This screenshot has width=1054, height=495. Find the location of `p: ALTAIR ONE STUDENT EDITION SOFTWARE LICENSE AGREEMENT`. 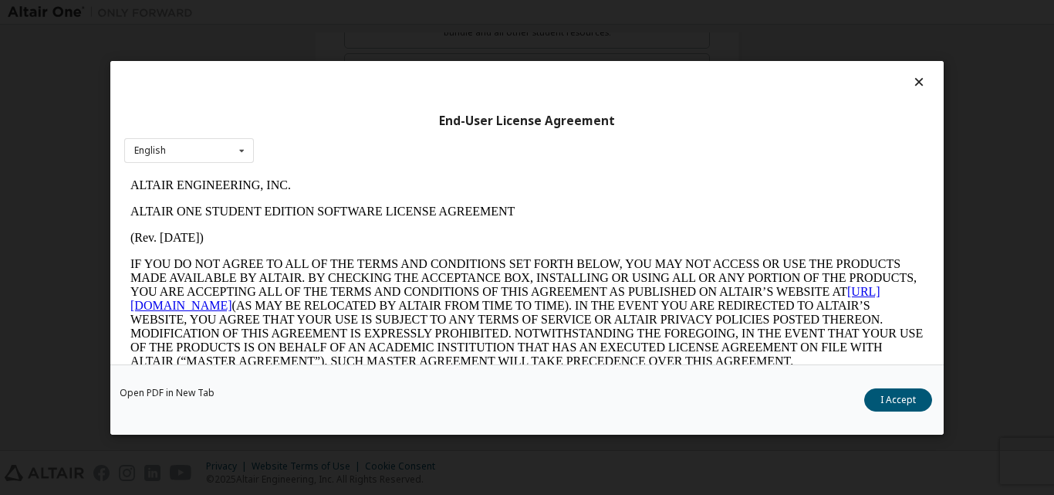

p: ALTAIR ONE STUDENT EDITION SOFTWARE LICENSE AGREEMENT is located at coordinates (403, 39).